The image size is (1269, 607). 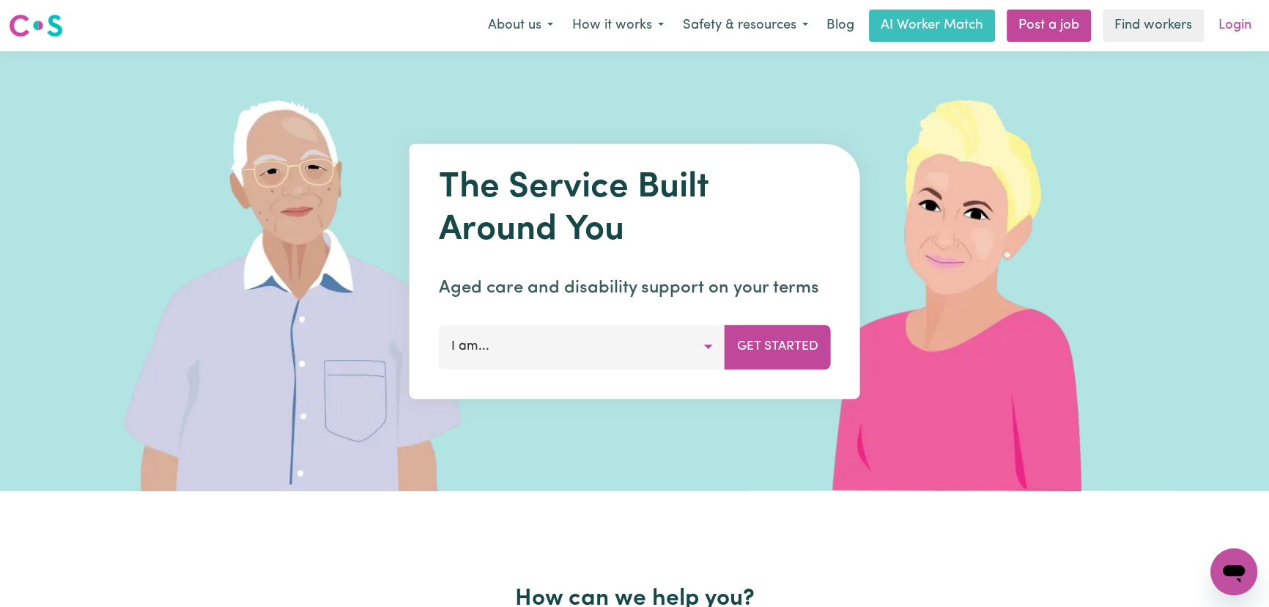 I want to click on button: About us, so click(x=520, y=26).